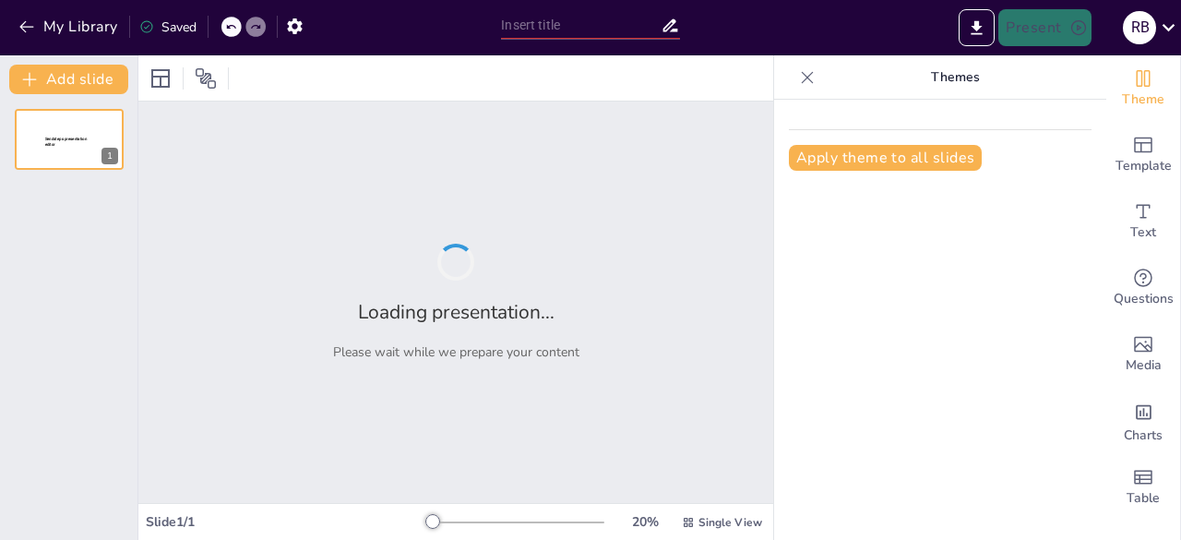 The width and height of the screenshot is (1181, 540). Describe the element at coordinates (885, 158) in the screenshot. I see `button: Apply theme to all slides` at that location.